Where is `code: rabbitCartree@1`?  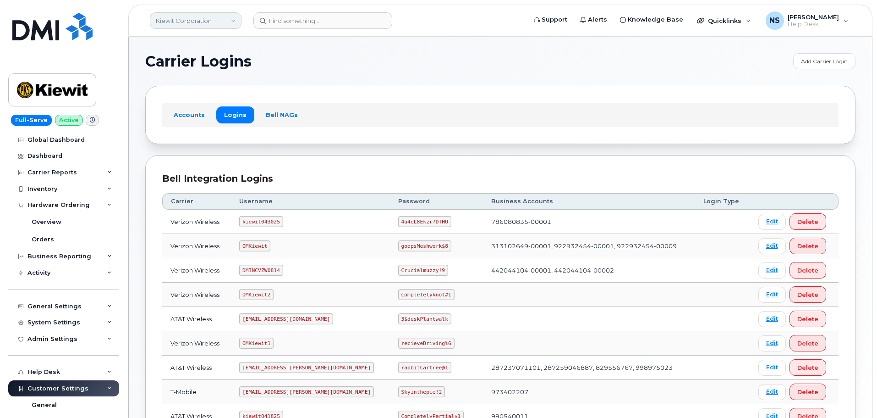 code: rabbitCartree@1 is located at coordinates (425, 367).